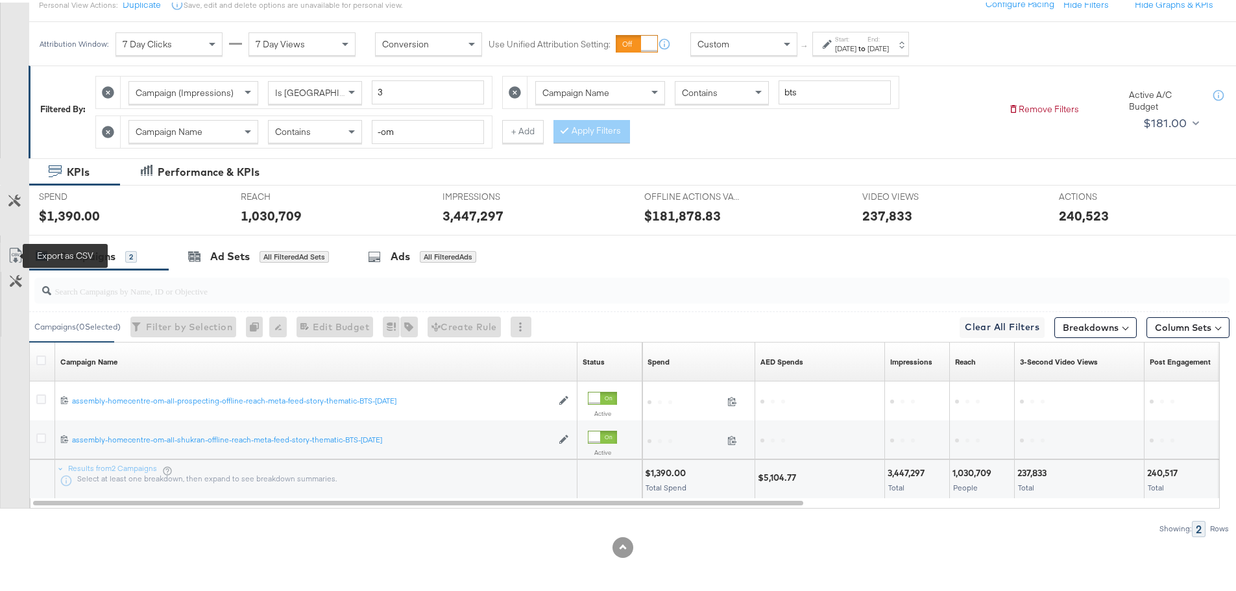 This screenshot has height=591, width=1236. I want to click on span: SPEND, so click(88, 194).